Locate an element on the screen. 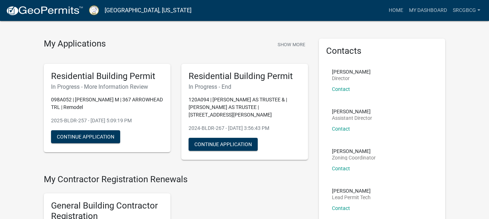  p: Lead Permit Tech is located at coordinates (351, 198).